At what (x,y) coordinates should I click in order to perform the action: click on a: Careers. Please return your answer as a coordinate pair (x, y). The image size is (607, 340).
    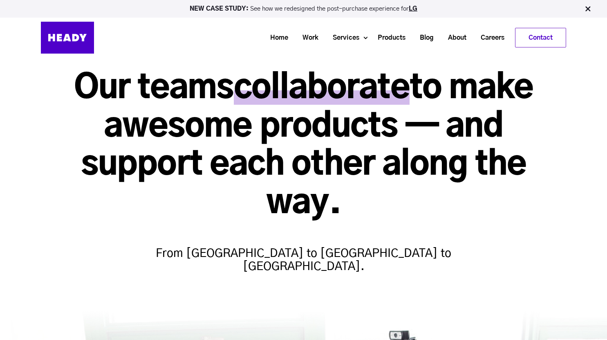
    Looking at the image, I should click on (489, 38).